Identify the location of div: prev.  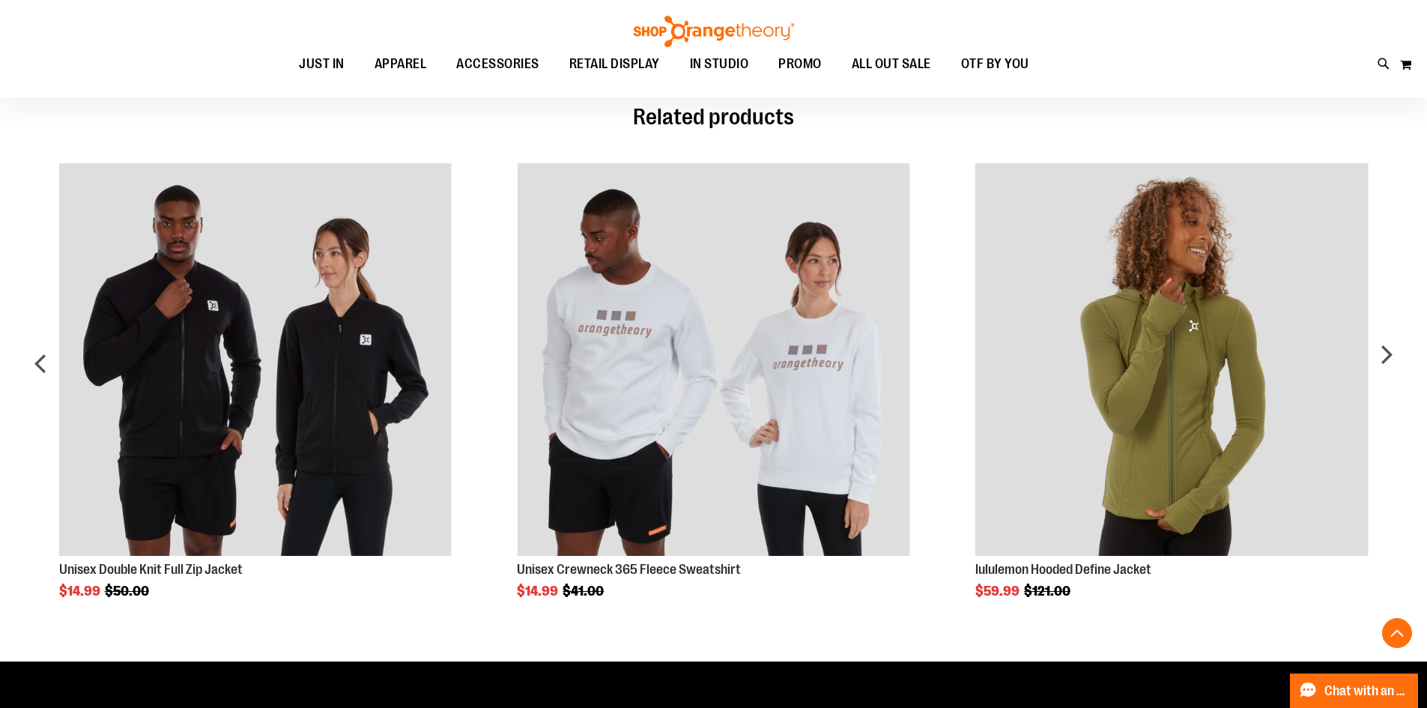
(41, 369).